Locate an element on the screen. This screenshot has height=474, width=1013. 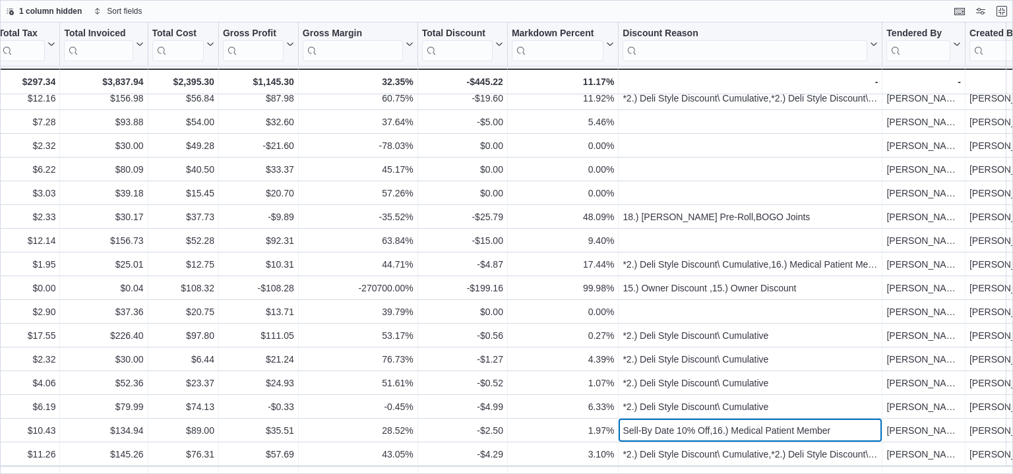
div: $3,837.94 is located at coordinates (104, 82).